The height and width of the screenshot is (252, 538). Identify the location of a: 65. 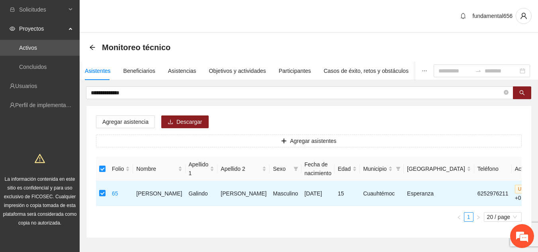
(115, 193).